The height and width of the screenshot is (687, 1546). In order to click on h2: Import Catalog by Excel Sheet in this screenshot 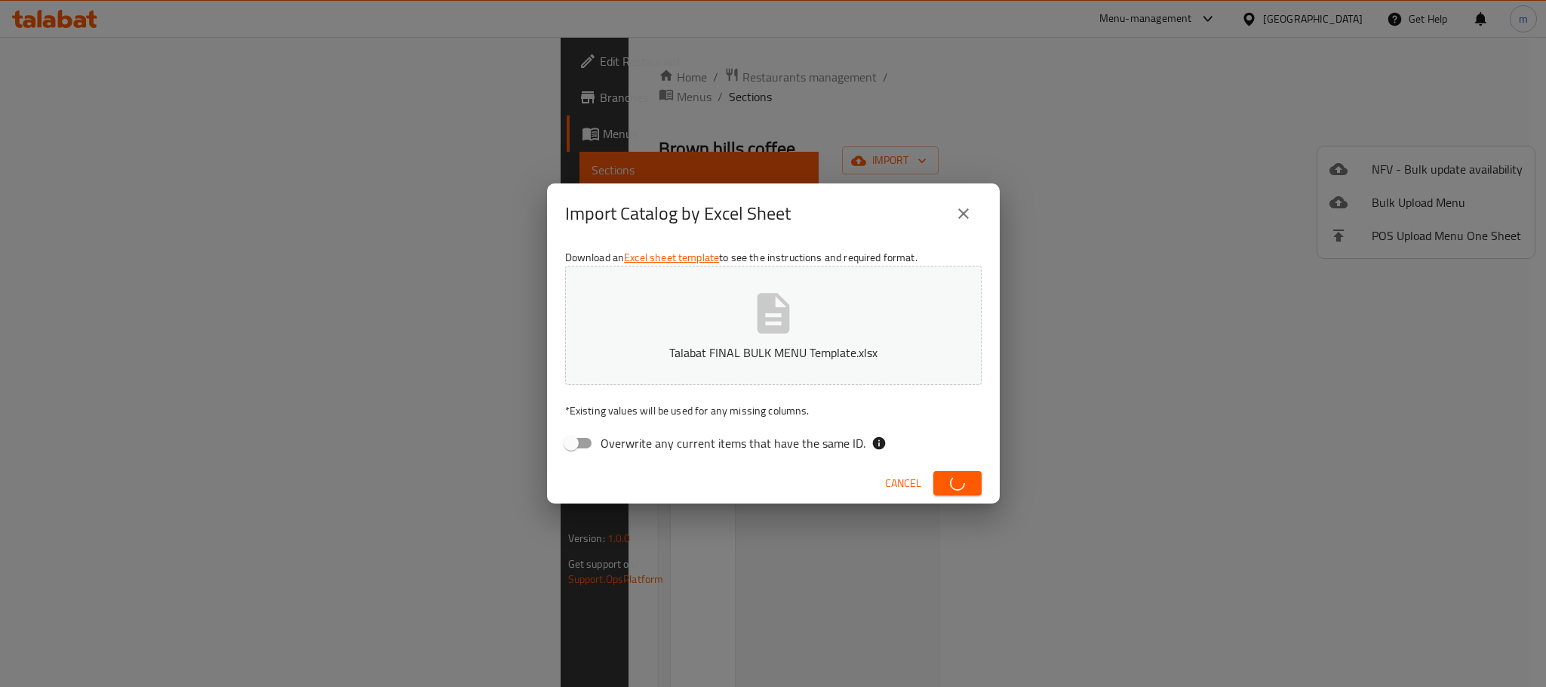, I will do `click(678, 214)`.